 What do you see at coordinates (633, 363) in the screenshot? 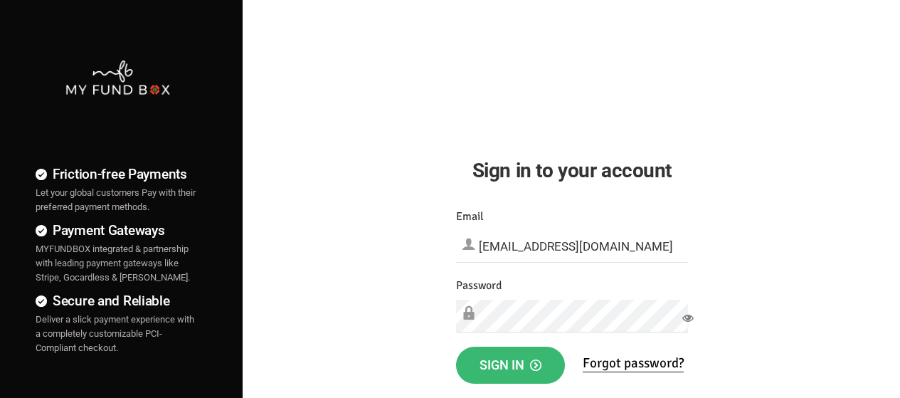
I see `a: Forgot password?` at bounding box center [633, 363].